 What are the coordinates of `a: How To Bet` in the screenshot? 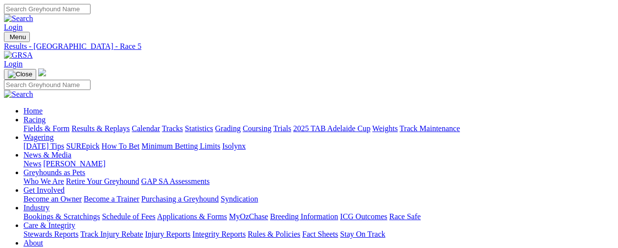 It's located at (121, 146).